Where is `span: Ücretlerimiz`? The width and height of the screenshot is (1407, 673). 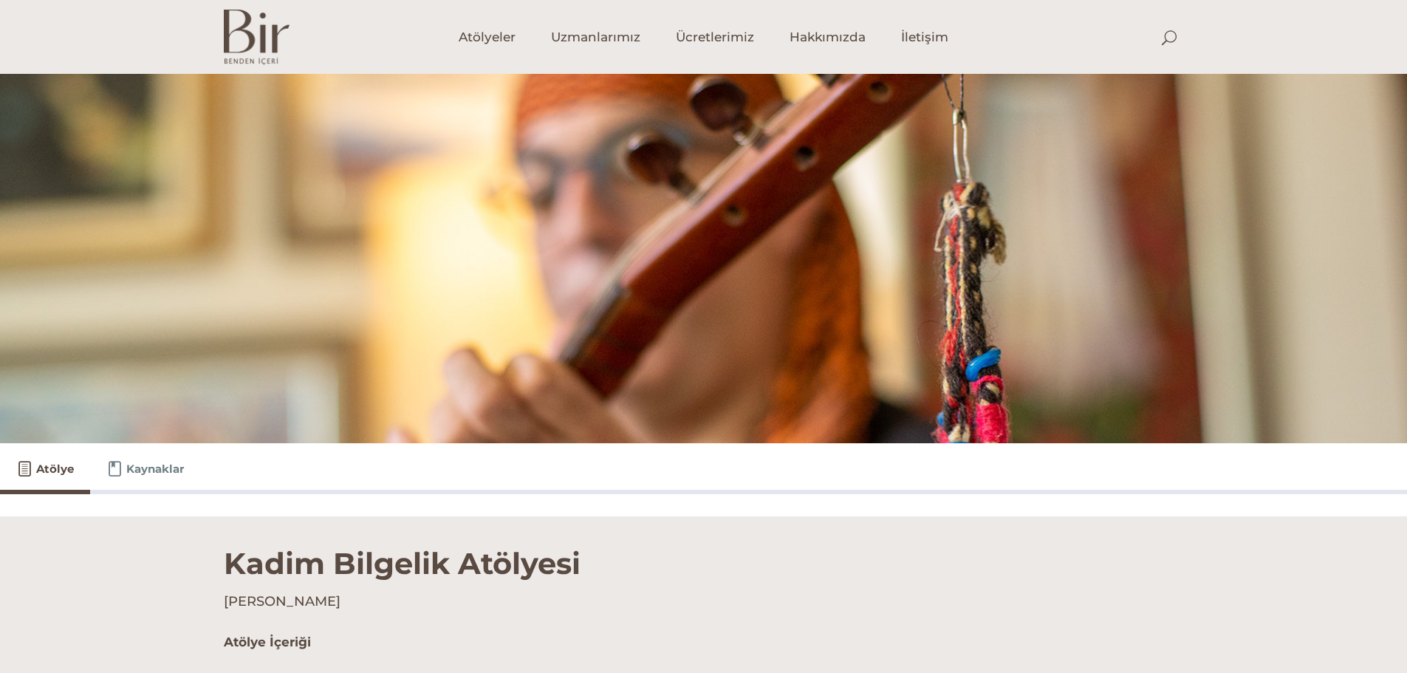 span: Ücretlerimiz is located at coordinates (715, 37).